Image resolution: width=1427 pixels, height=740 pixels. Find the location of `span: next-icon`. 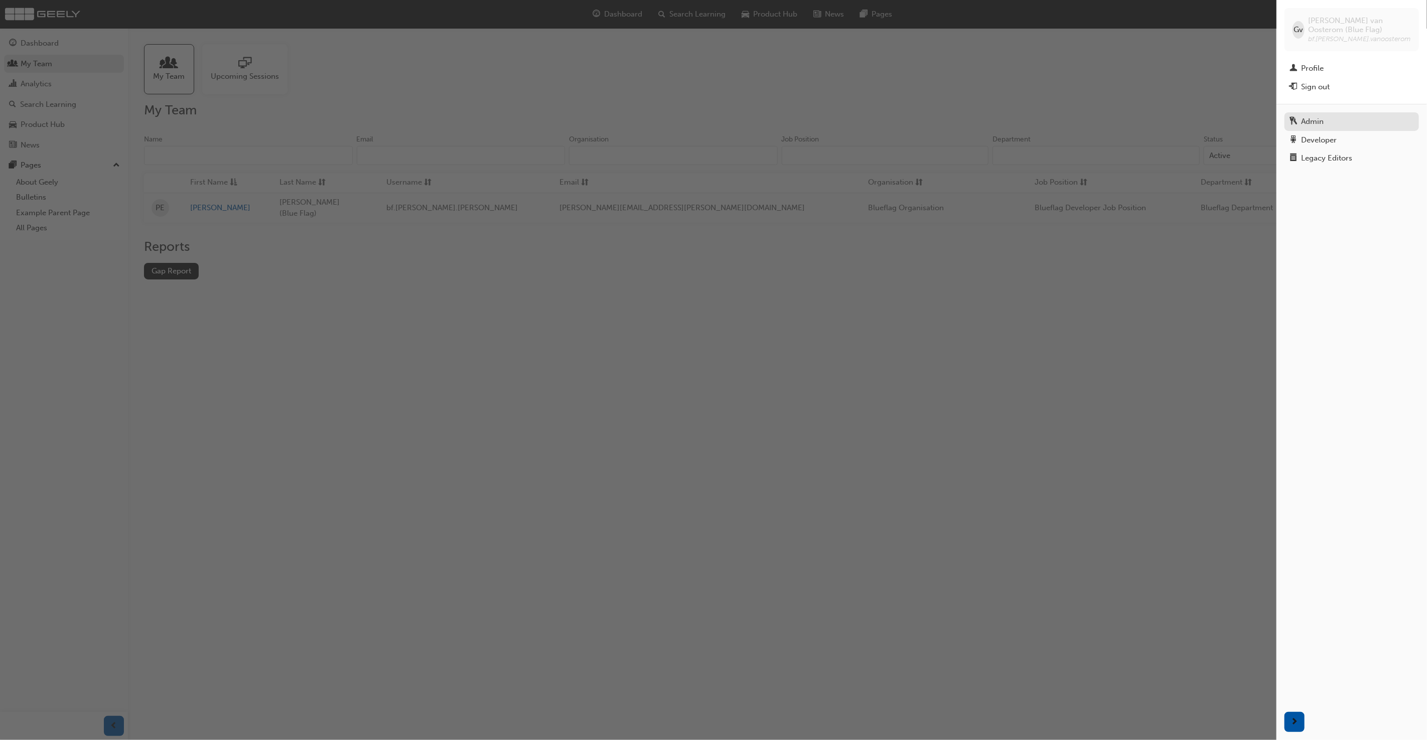

span: next-icon is located at coordinates (1294, 722).